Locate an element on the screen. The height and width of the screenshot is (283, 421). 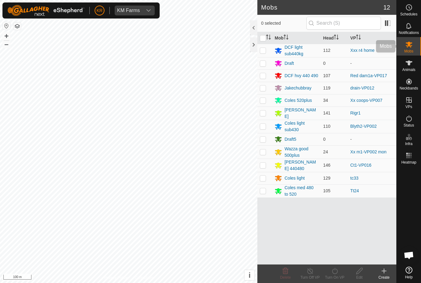
a: Xx m1-VP002 mon is located at coordinates (369, 152).